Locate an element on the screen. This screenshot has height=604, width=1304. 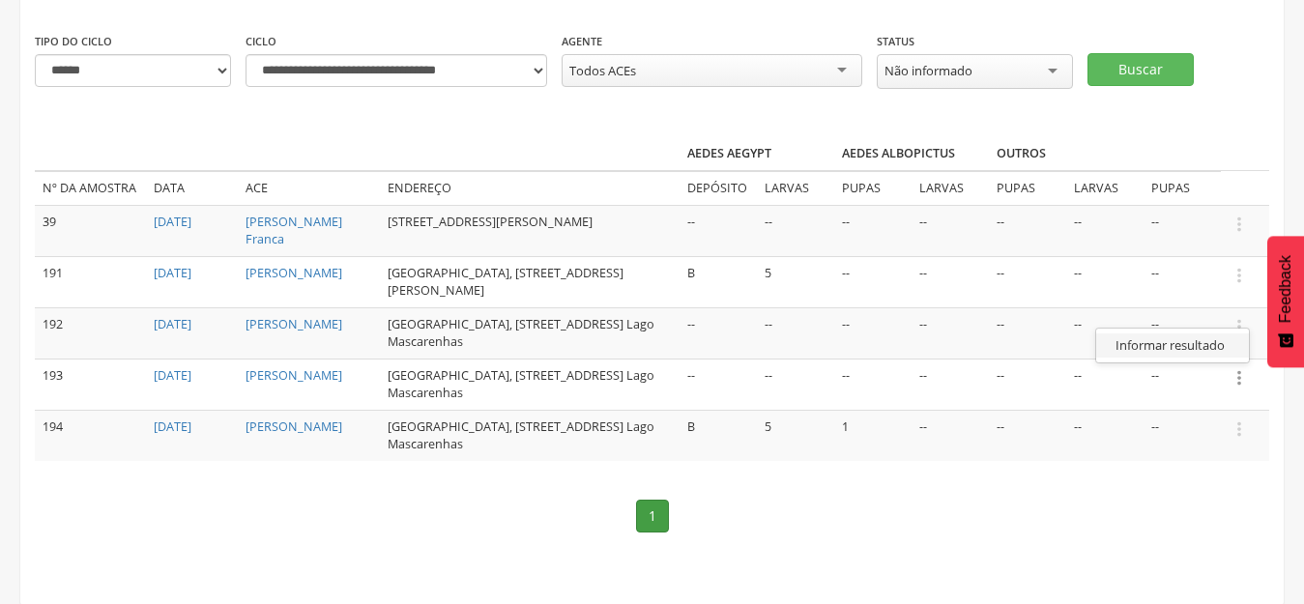
th: Aedes albopictus is located at coordinates (912, 154).